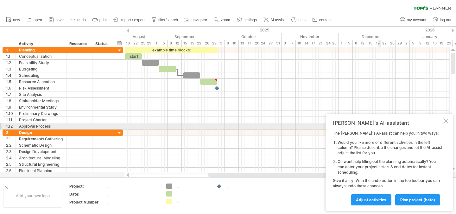 Image resolution: width=456 pixels, height=214 pixels. What do you see at coordinates (41, 62) in the screenshot?
I see `div: Feasibility Study` at bounding box center [41, 62].